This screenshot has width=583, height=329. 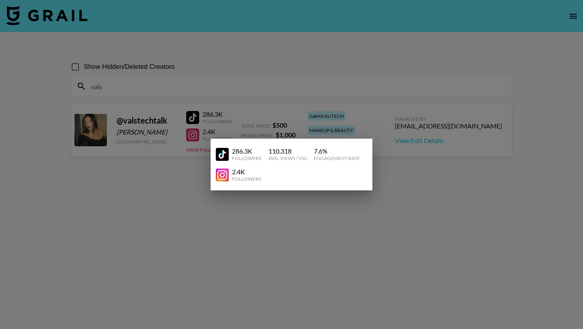 I want to click on div: Engagement Rate, so click(x=337, y=158).